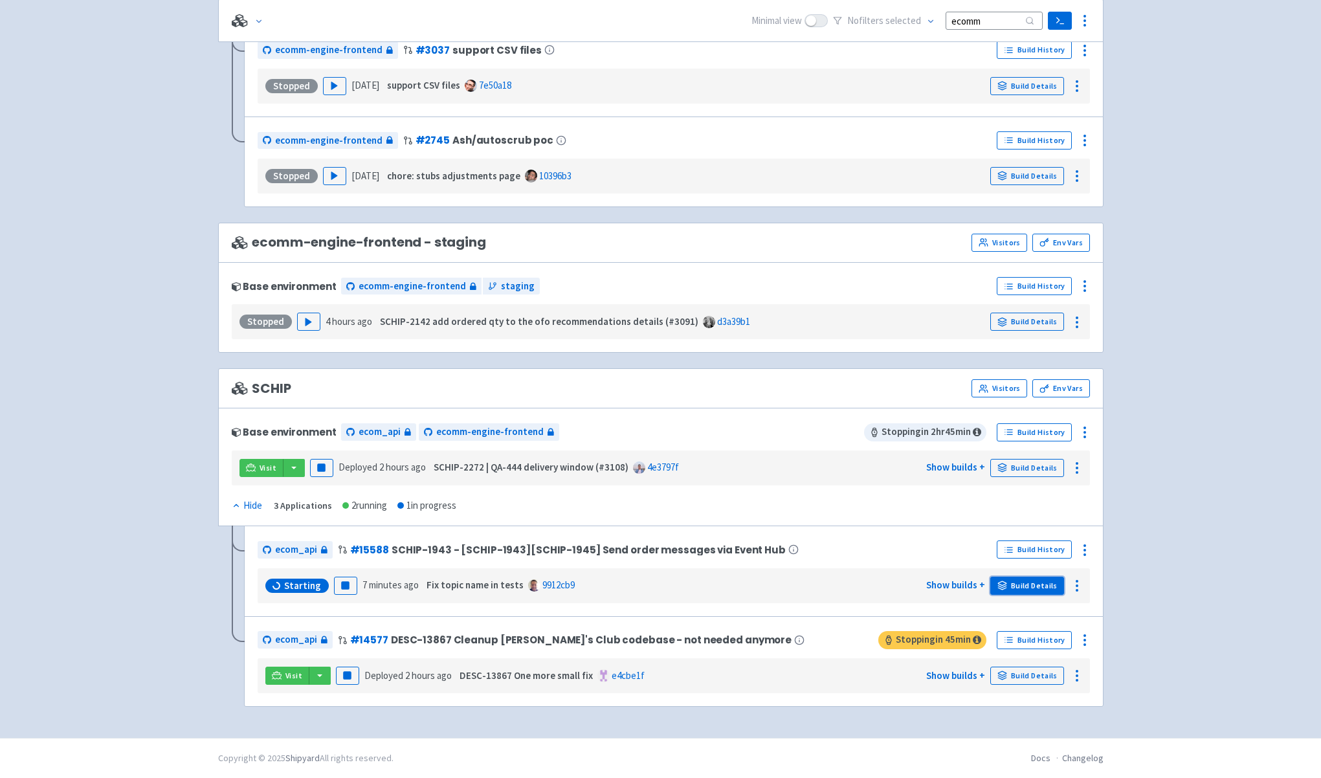  What do you see at coordinates (539, 321) in the screenshot?
I see `strong: SCHIP-2142 add ordered qty to the ofo recommendations details (#3091)` at bounding box center [539, 321].